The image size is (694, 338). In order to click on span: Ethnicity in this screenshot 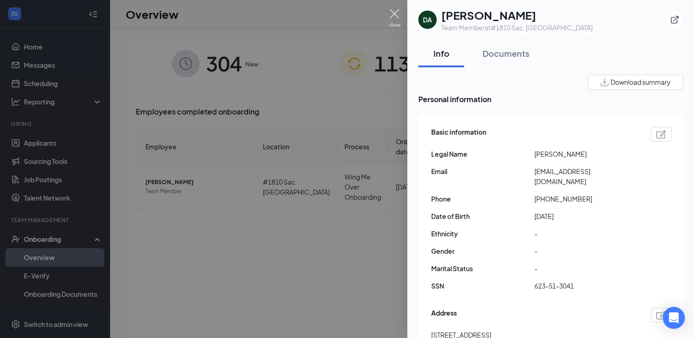, I will do `click(482, 234)`.